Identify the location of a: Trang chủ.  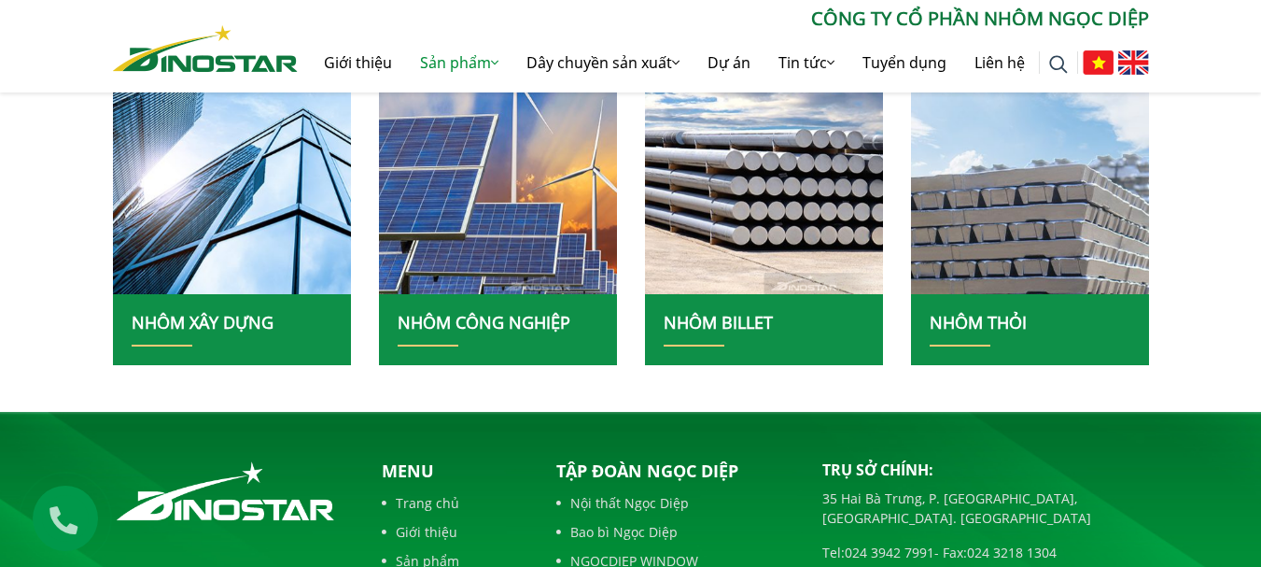
(454, 502).